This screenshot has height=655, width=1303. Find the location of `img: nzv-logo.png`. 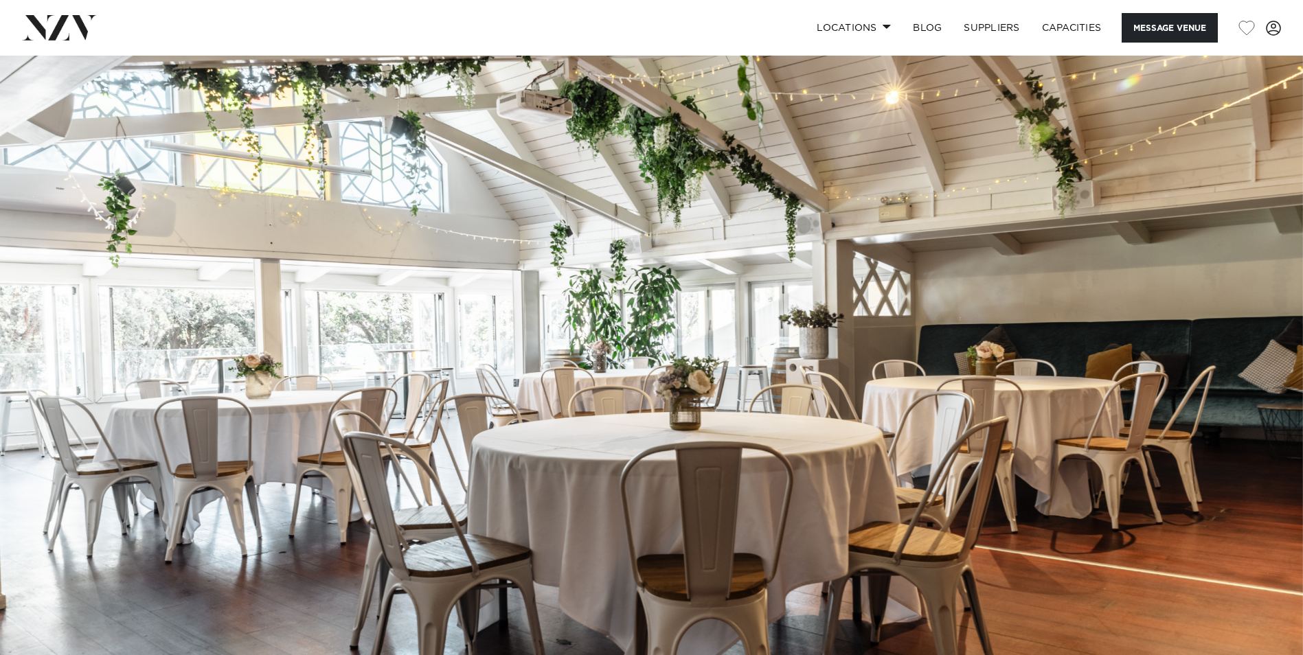

img: nzv-logo.png is located at coordinates (59, 27).